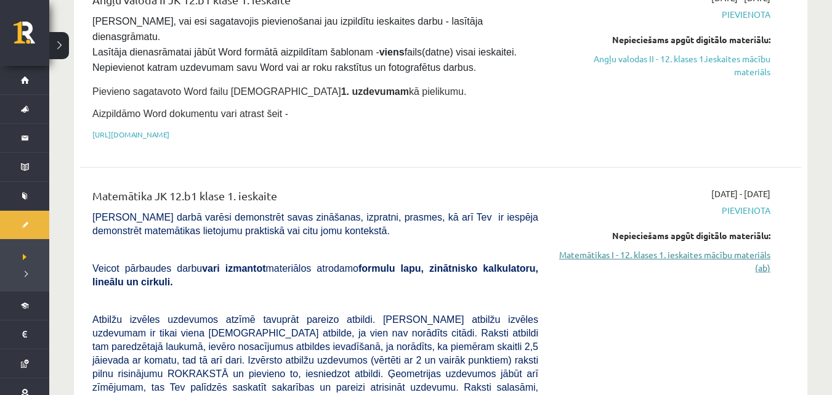  What do you see at coordinates (190, 113) in the screenshot?
I see `span: Aizpildāmo Word dokumentu vari atrast šeit -` at bounding box center [190, 113].